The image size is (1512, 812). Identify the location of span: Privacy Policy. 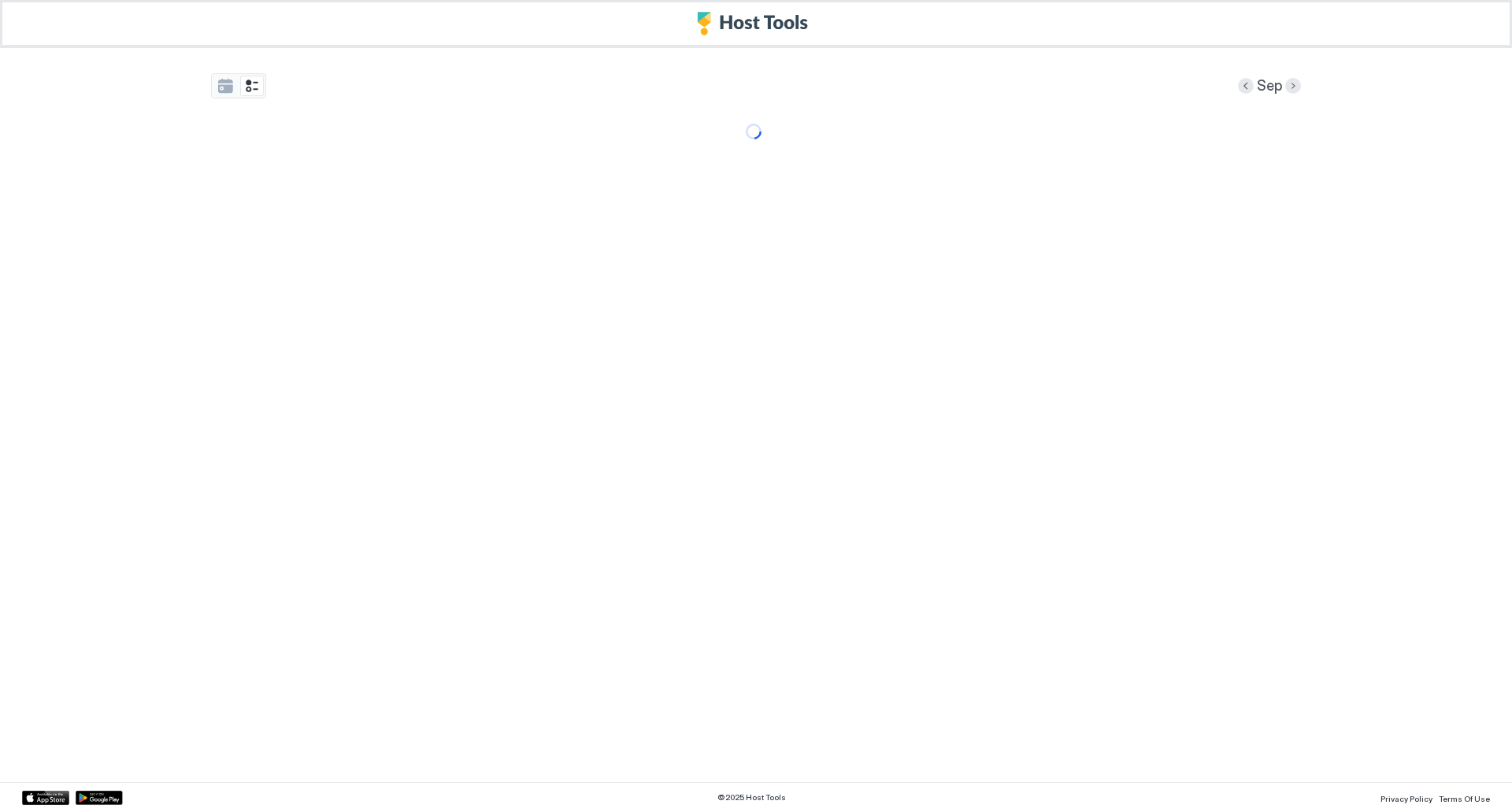
(1407, 799).